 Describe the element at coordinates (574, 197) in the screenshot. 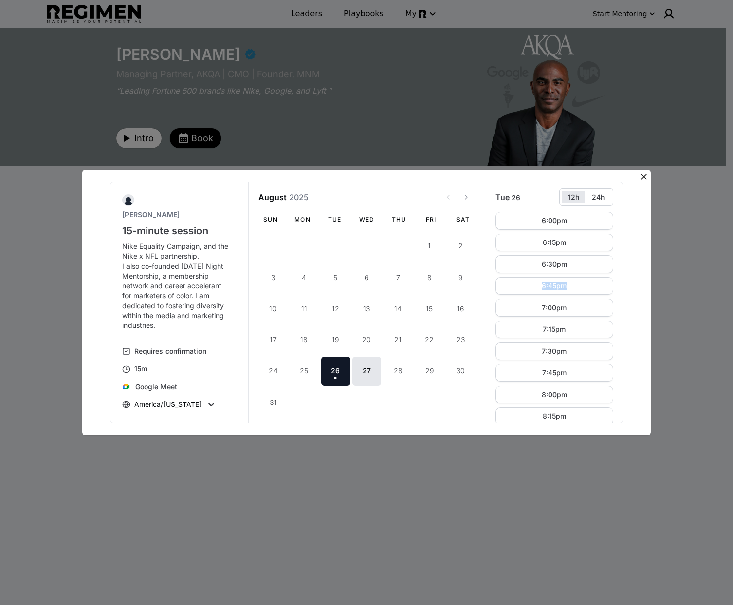

I see `div: 12h` at that location.